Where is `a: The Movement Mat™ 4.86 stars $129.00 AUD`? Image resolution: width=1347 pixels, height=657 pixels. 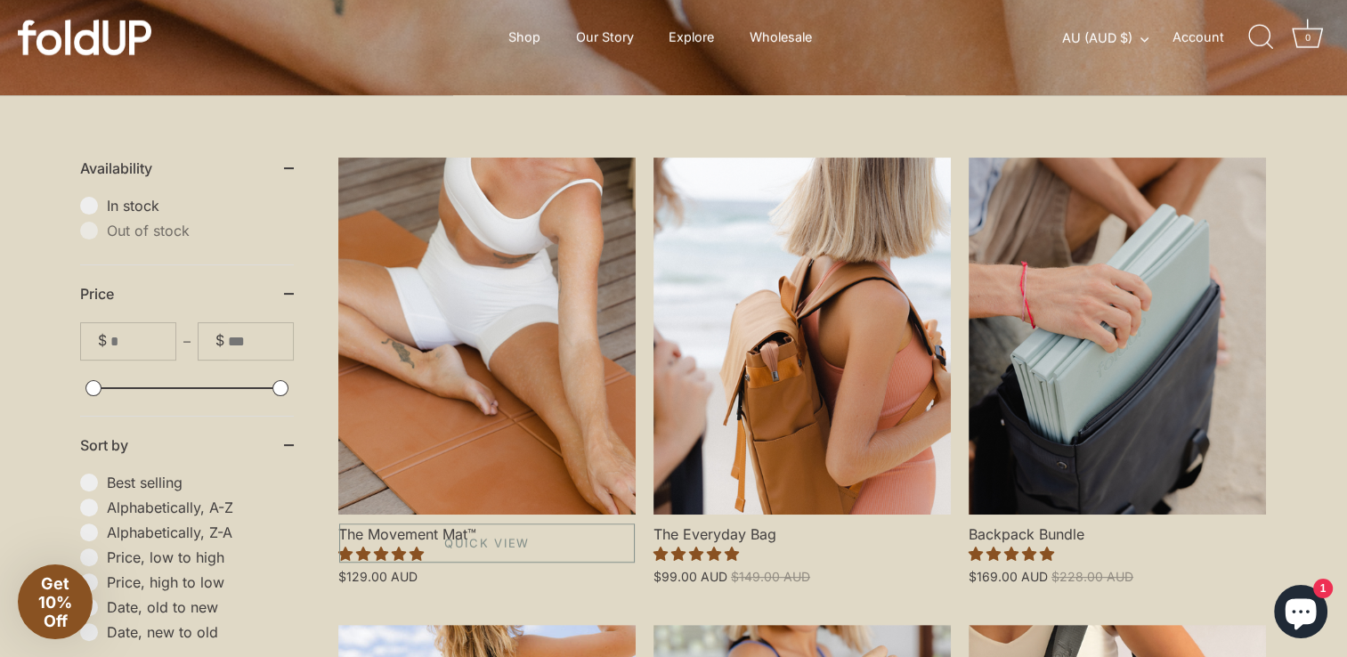 a: The Movement Mat™ 4.86 stars $129.00 AUD is located at coordinates (487, 549).